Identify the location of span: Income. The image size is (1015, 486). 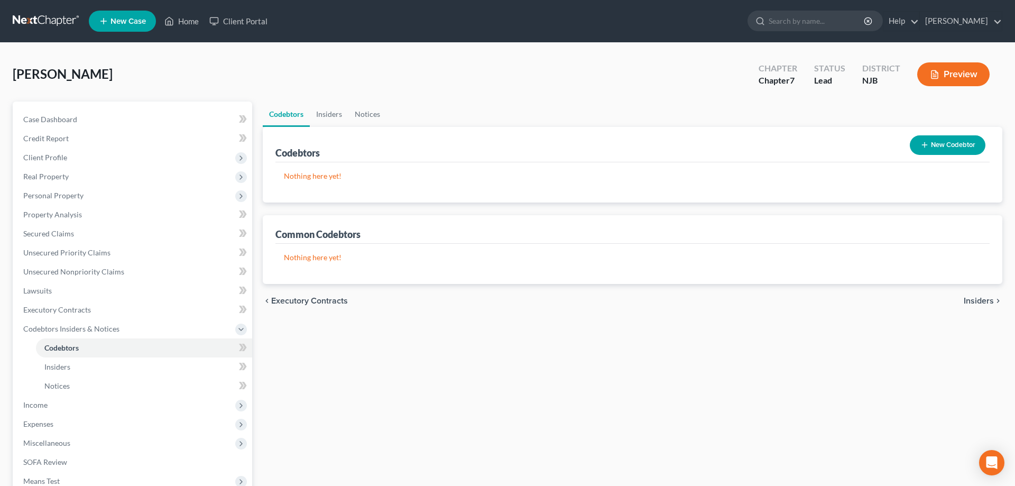
(35, 404).